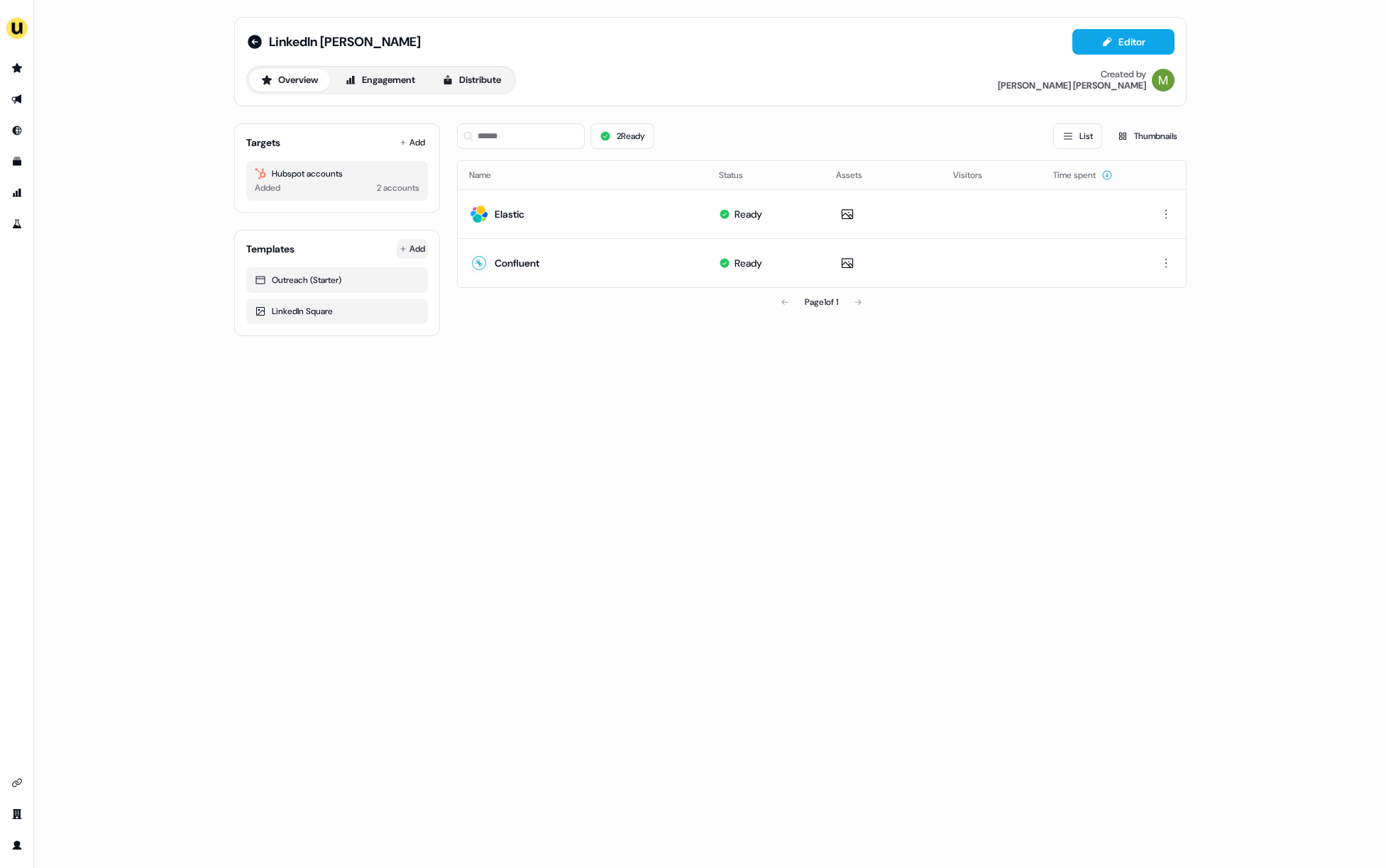 This screenshot has width=1386, height=868. Describe the element at coordinates (489, 175) in the screenshot. I see `button: Name` at that location.